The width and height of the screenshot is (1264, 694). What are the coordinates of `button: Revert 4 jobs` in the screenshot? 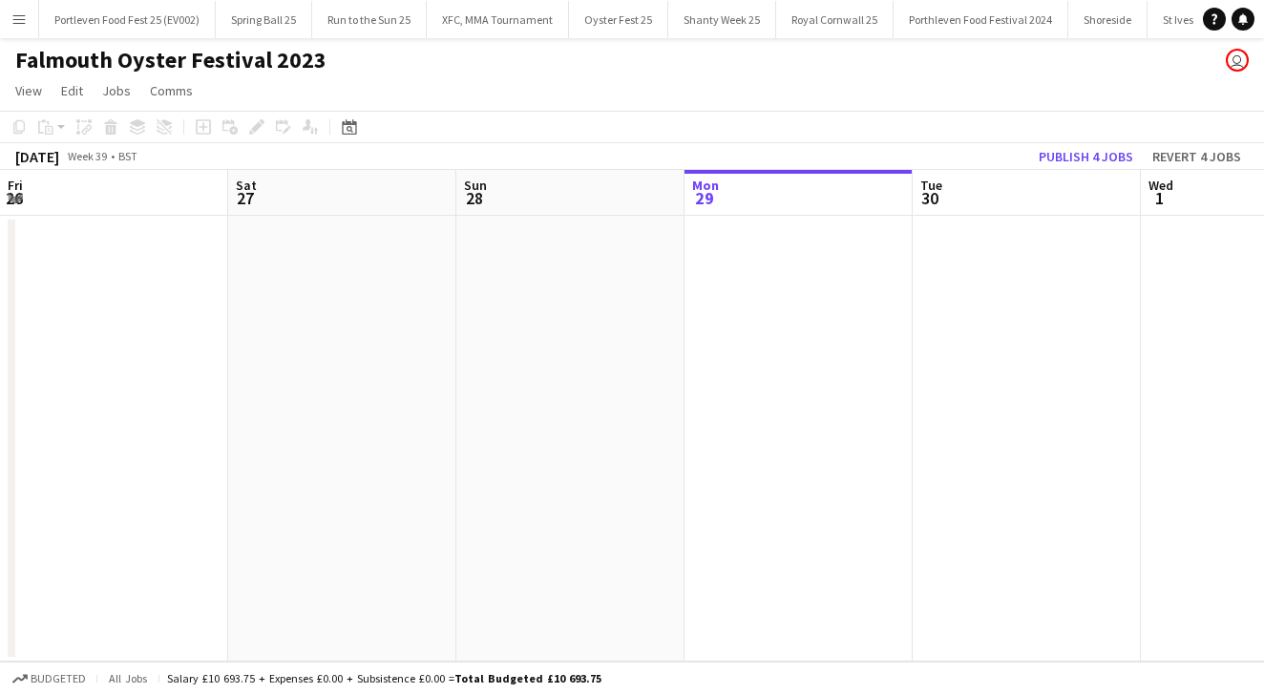 It's located at (1196, 157).